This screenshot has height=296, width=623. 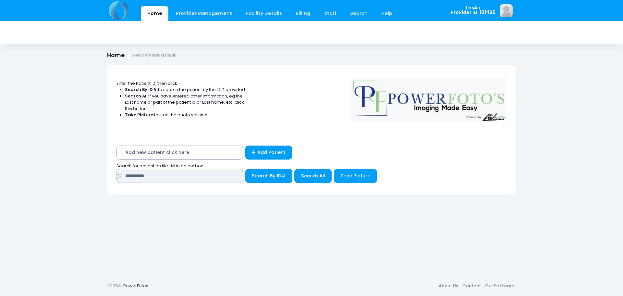 I want to click on span: LasAir Provider ID: 101485, so click(x=473, y=10).